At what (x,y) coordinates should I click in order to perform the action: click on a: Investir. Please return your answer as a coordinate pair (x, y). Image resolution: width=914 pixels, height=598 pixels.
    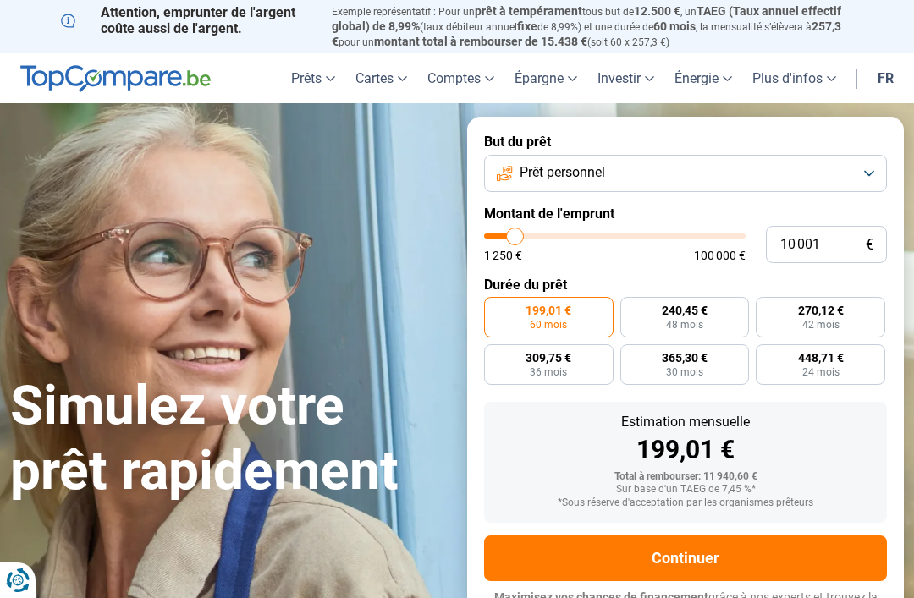
    Looking at the image, I should click on (626, 78).